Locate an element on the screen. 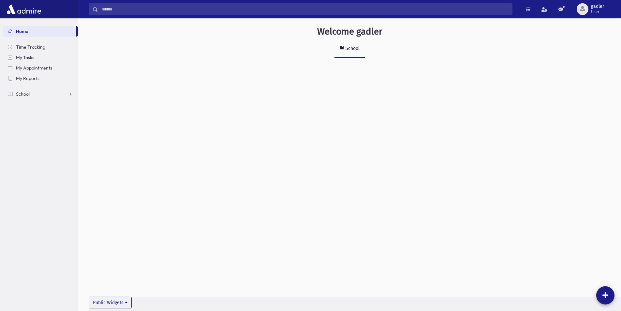 This screenshot has width=621, height=311. span: School is located at coordinates (23, 94).